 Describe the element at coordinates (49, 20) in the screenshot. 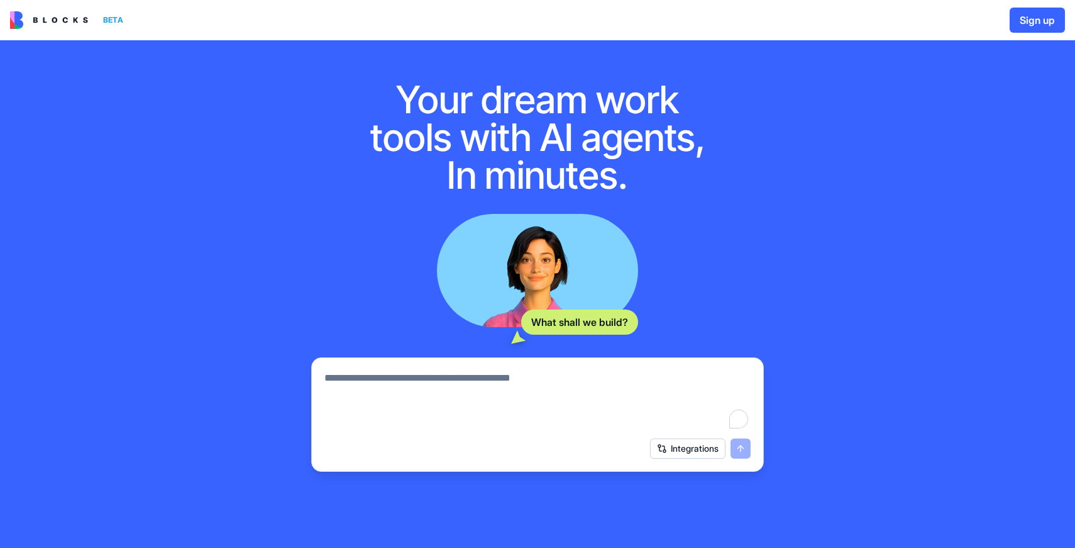

I see `img: logo` at that location.